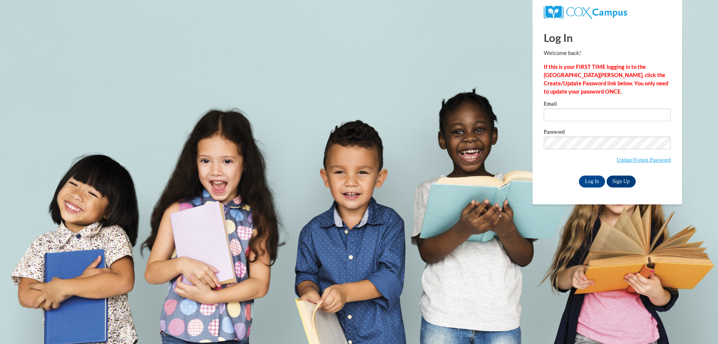 This screenshot has width=718, height=344. I want to click on label: Email, so click(607, 105).